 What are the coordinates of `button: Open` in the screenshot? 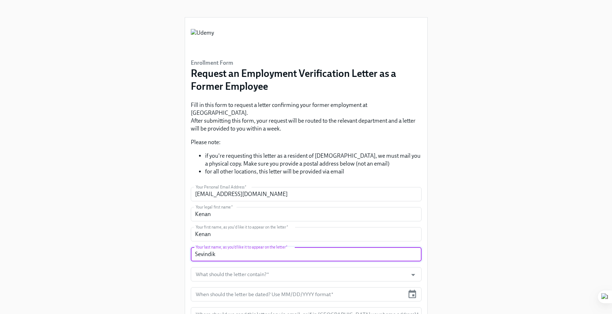 It's located at (413, 274).